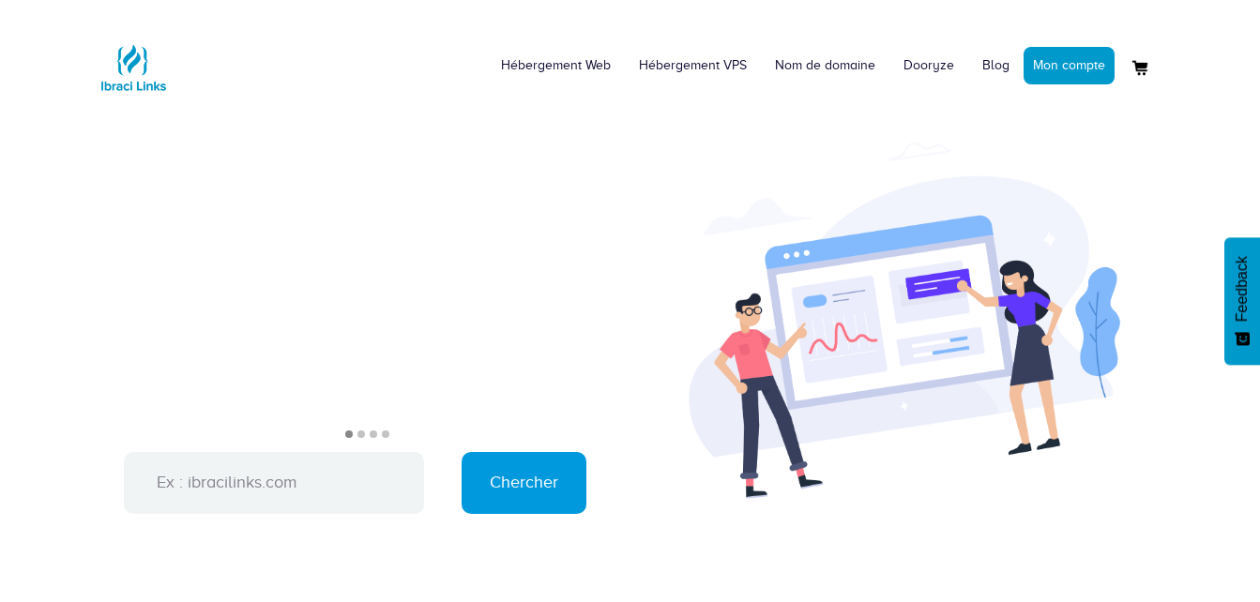 This screenshot has width=1260, height=602. I want to click on span: Feedback, so click(1242, 289).